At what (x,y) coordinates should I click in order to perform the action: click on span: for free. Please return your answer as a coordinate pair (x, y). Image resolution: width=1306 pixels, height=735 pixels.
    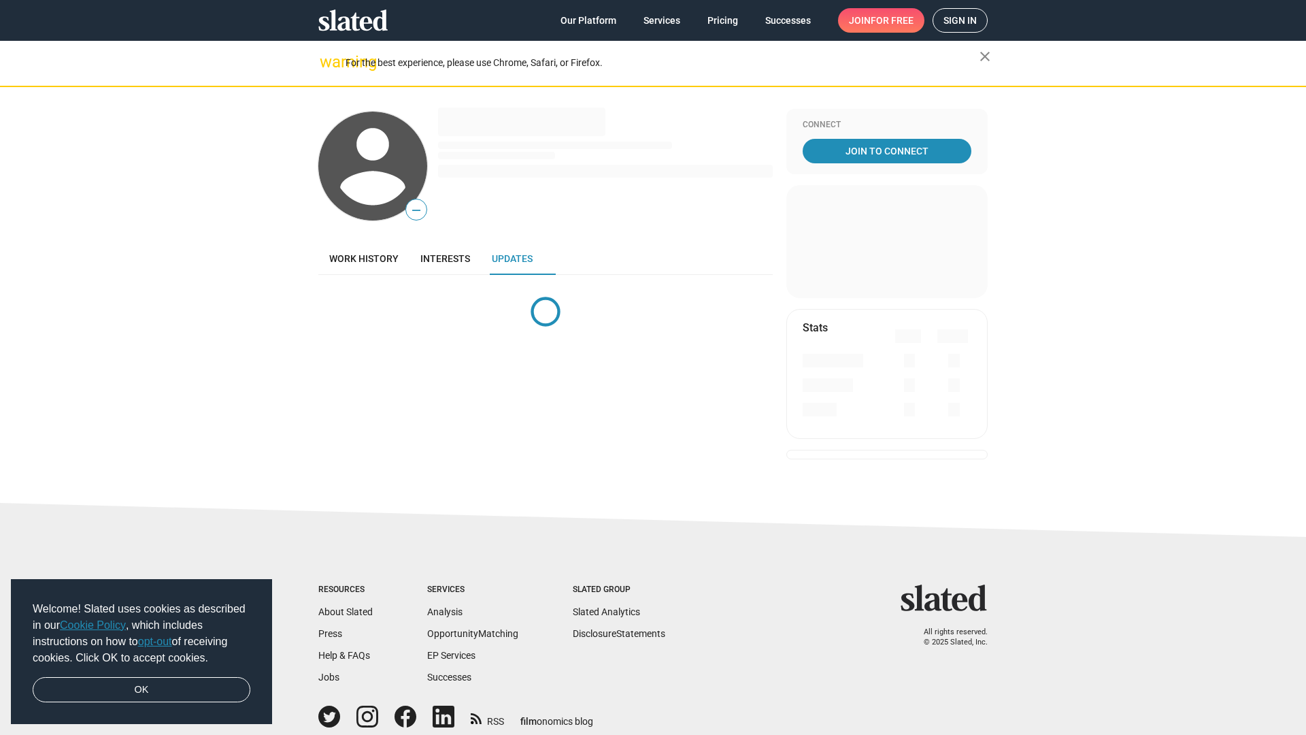
    Looking at the image, I should click on (892, 20).